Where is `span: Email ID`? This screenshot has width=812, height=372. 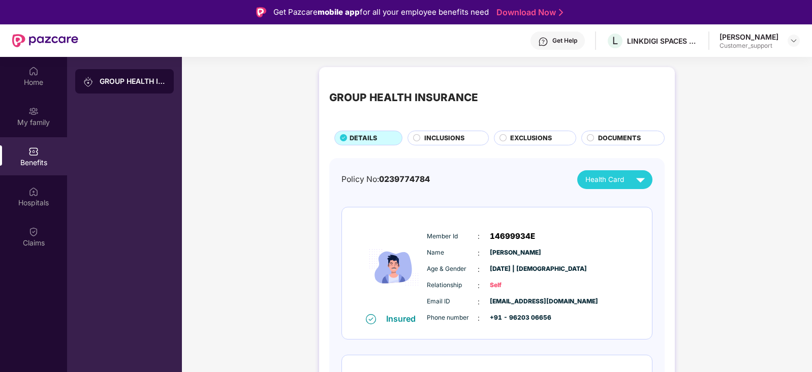 span: Email ID is located at coordinates (452, 301).